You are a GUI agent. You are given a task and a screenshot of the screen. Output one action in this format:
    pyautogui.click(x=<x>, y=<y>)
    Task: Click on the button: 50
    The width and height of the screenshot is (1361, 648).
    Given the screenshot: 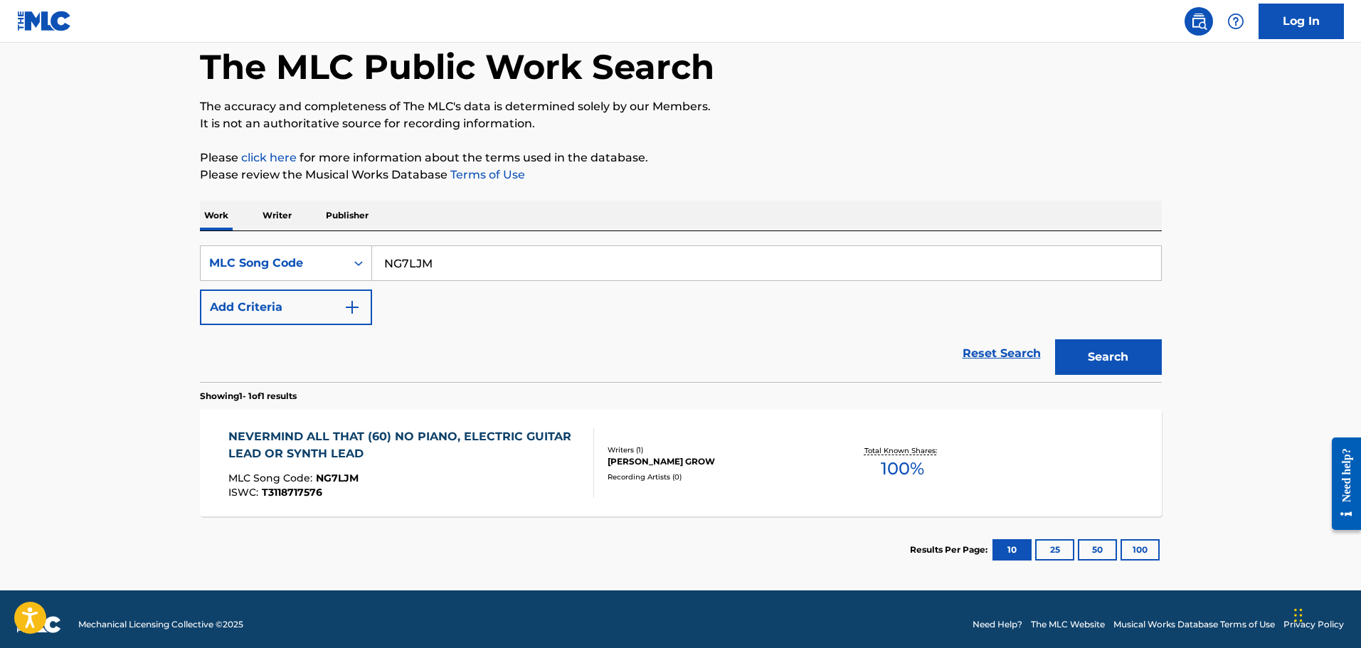 What is the action you would take?
    pyautogui.click(x=1097, y=550)
    